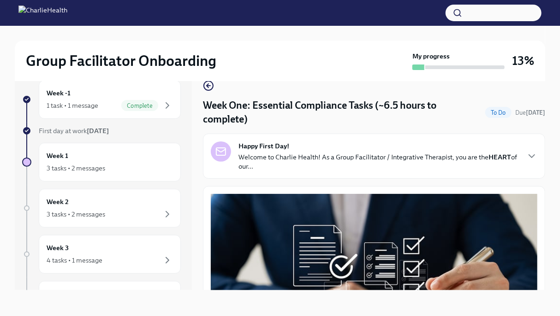 This screenshot has height=316, width=560. What do you see at coordinates (264, 146) in the screenshot?
I see `strong: Happy First Day!` at bounding box center [264, 146].